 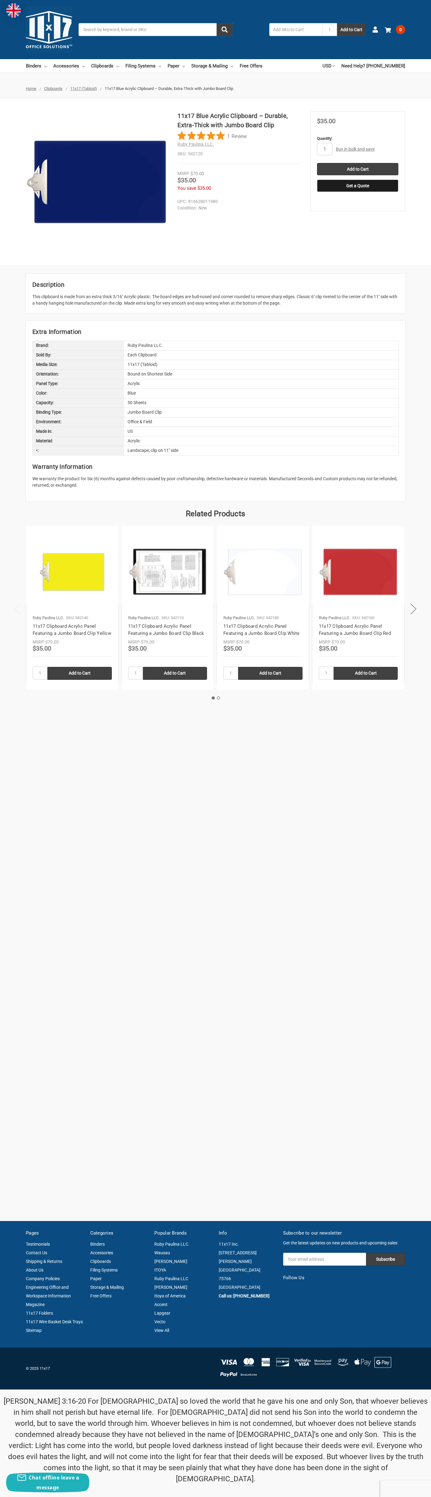 I want to click on div: Ruby Paulina LLC., so click(x=261, y=346).